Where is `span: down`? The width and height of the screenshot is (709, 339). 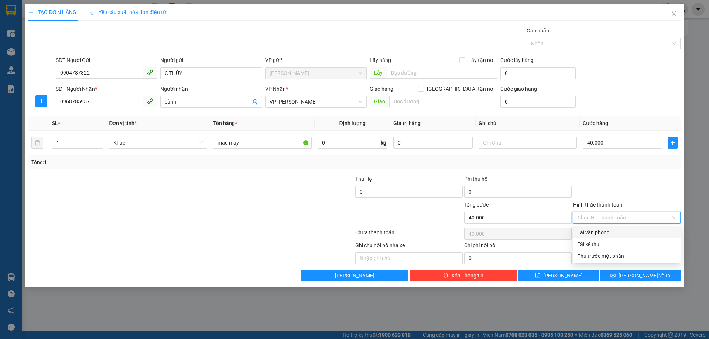
span: down is located at coordinates (99, 146).